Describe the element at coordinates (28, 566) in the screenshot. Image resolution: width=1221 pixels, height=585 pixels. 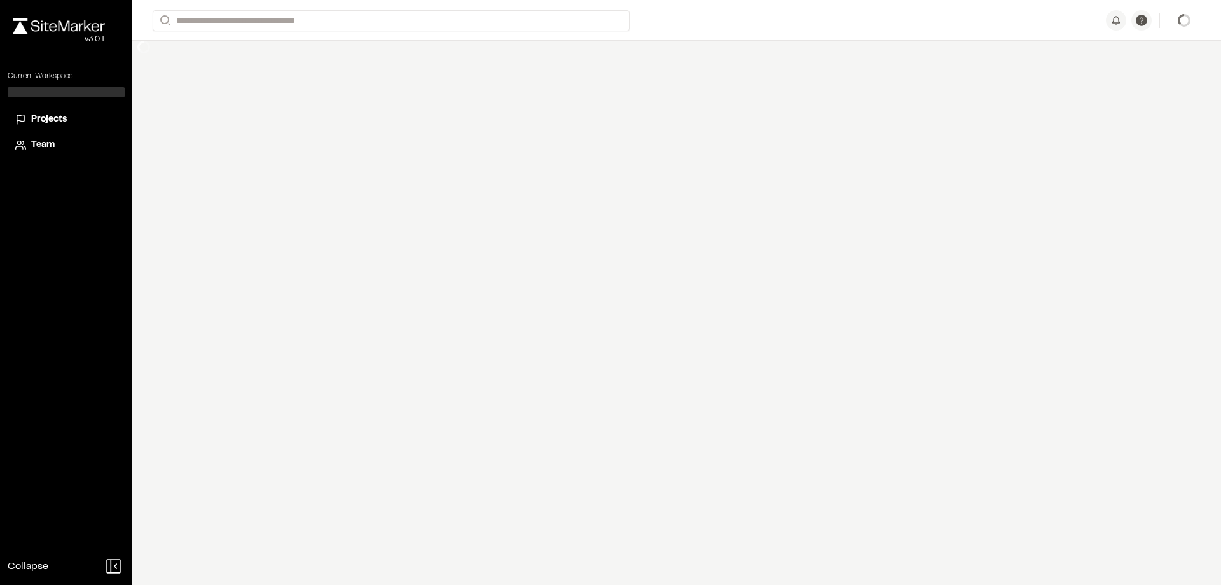
I see `span: Collapse` at that location.